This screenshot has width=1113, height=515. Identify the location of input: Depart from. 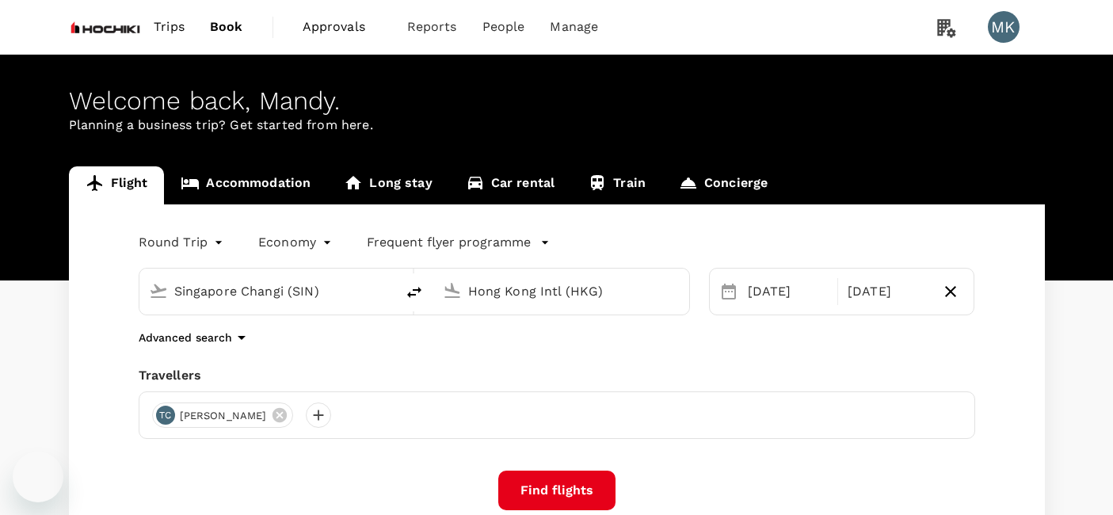
(268, 291).